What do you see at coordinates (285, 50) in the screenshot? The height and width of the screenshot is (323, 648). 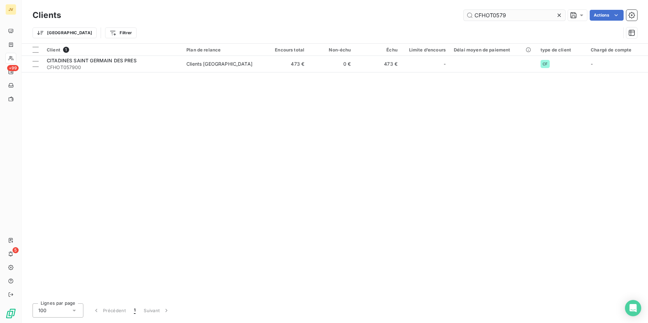 I see `div: Encours total` at bounding box center [285, 50].